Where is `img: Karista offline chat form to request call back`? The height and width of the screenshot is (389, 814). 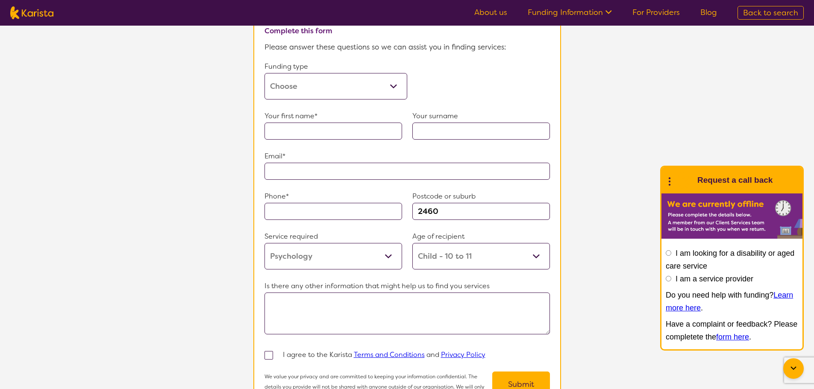
img: Karista offline chat form to request call back is located at coordinates (732, 216).